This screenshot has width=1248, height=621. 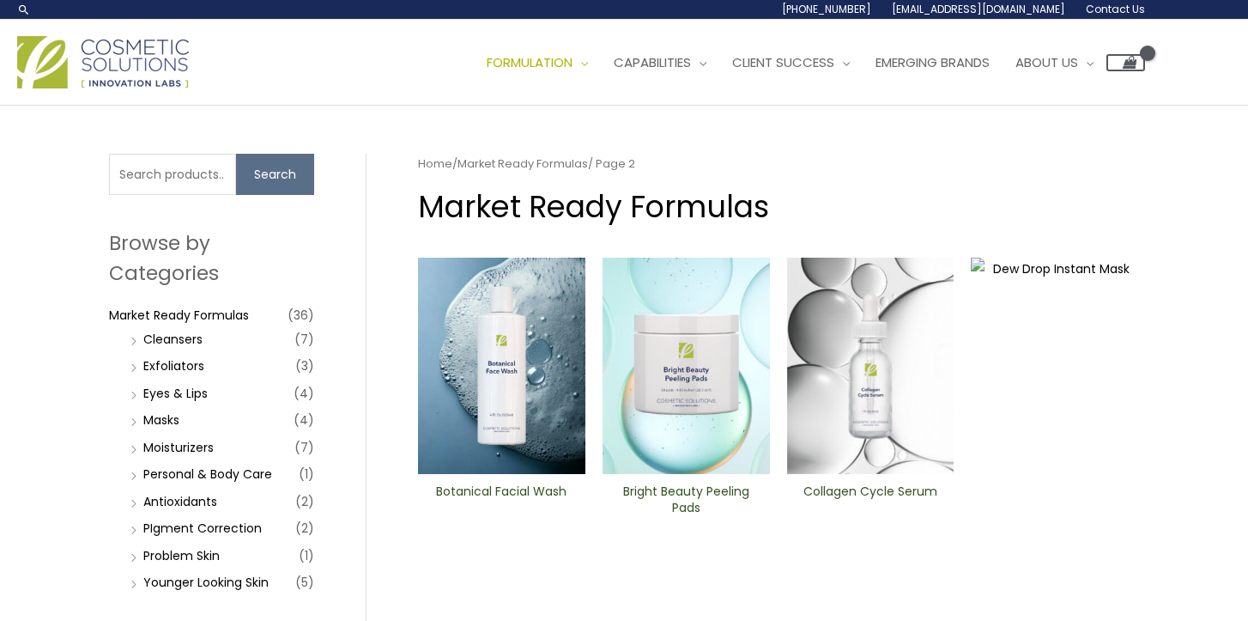 I want to click on a: Younger Looking Skin, so click(x=206, y=582).